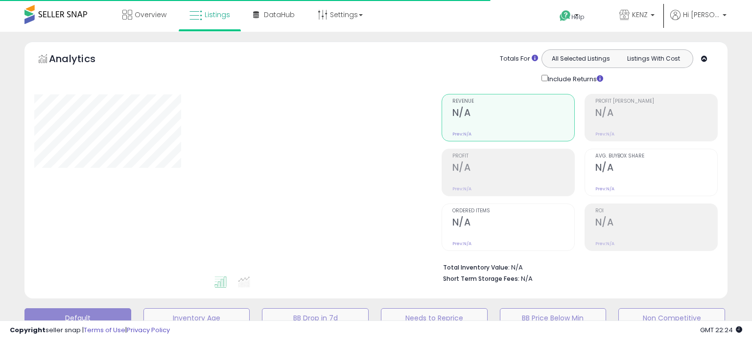 The height and width of the screenshot is (340, 752). I want to click on span: Ordered Items, so click(513, 211).